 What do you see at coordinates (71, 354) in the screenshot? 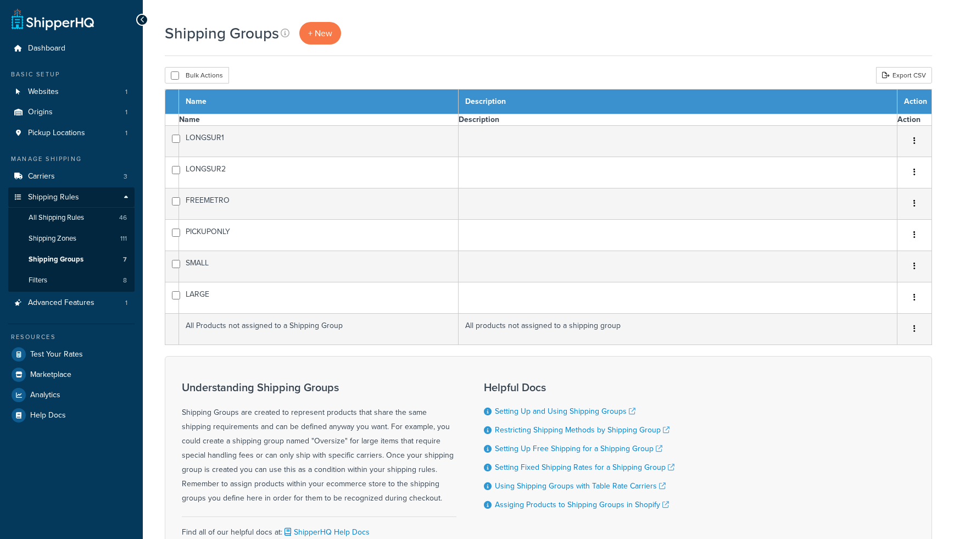
I see `li: Test Your Rates` at bounding box center [71, 354].